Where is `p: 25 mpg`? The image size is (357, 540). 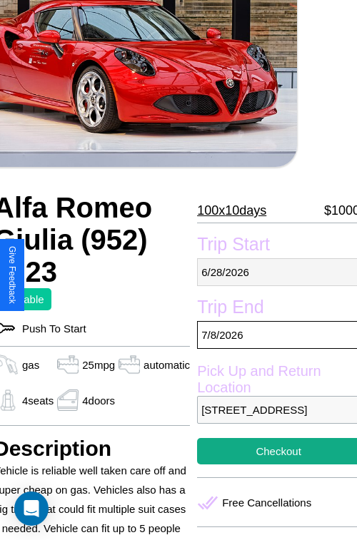 p: 25 mpg is located at coordinates (99, 365).